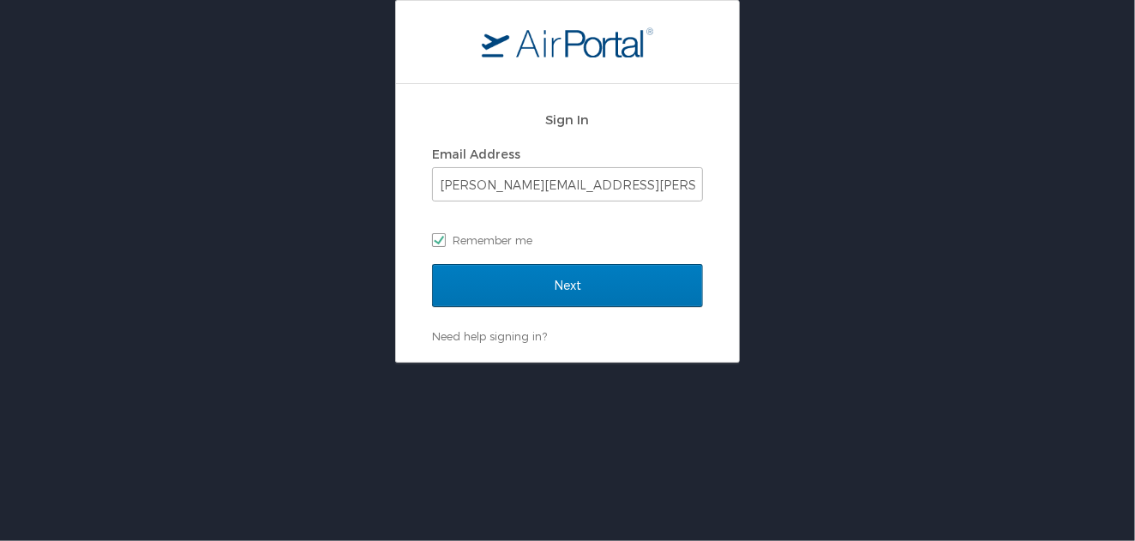  Describe the element at coordinates (476, 153) in the screenshot. I see `label: Email Address` at that location.